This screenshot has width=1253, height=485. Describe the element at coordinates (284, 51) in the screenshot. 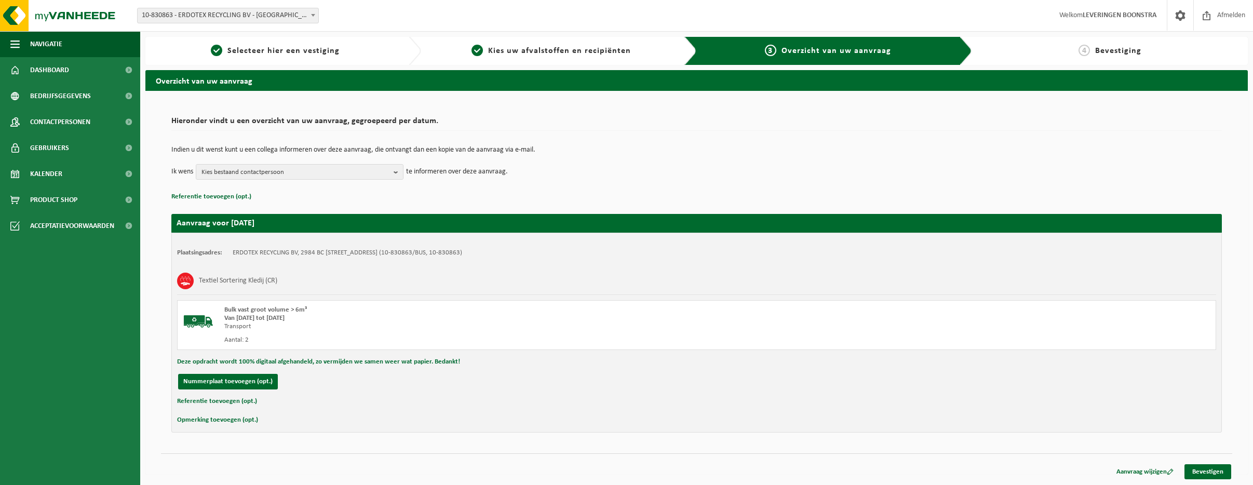

I see `span: Selecteer hier een vestiging` at that location.